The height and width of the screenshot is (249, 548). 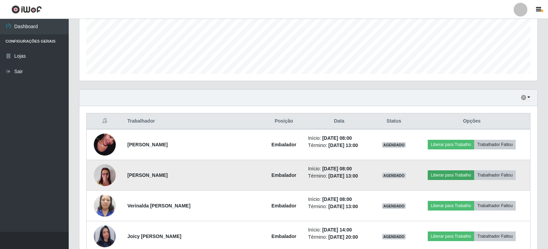 What do you see at coordinates (26, 9) in the screenshot?
I see `img: CoreUI Logo` at bounding box center [26, 9].